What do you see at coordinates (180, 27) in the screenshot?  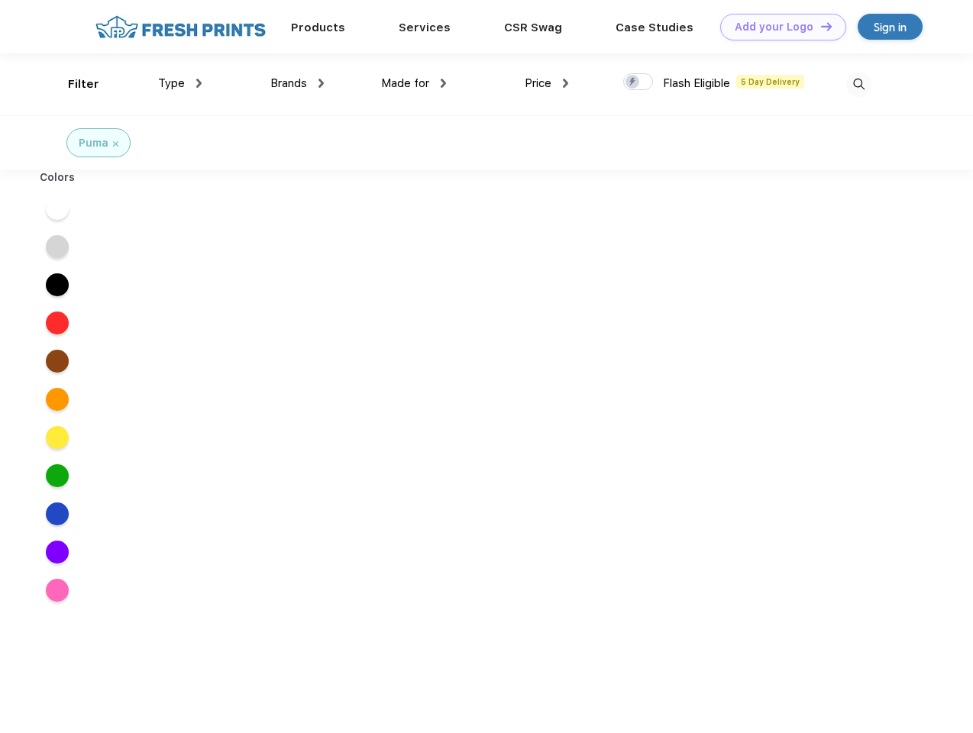 I see `img: fo%20logo%202.webp` at bounding box center [180, 27].